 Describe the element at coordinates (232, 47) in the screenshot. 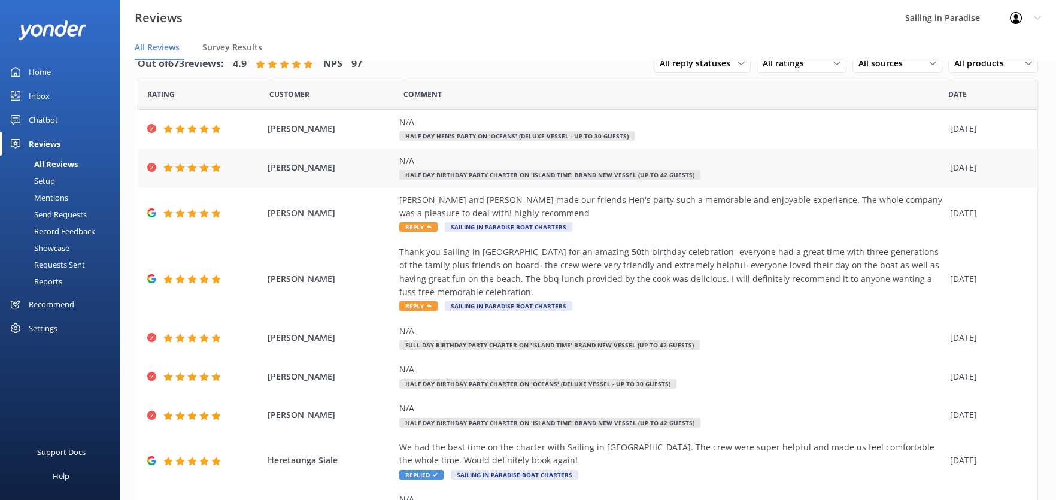

I see `span: Survey Results` at that location.